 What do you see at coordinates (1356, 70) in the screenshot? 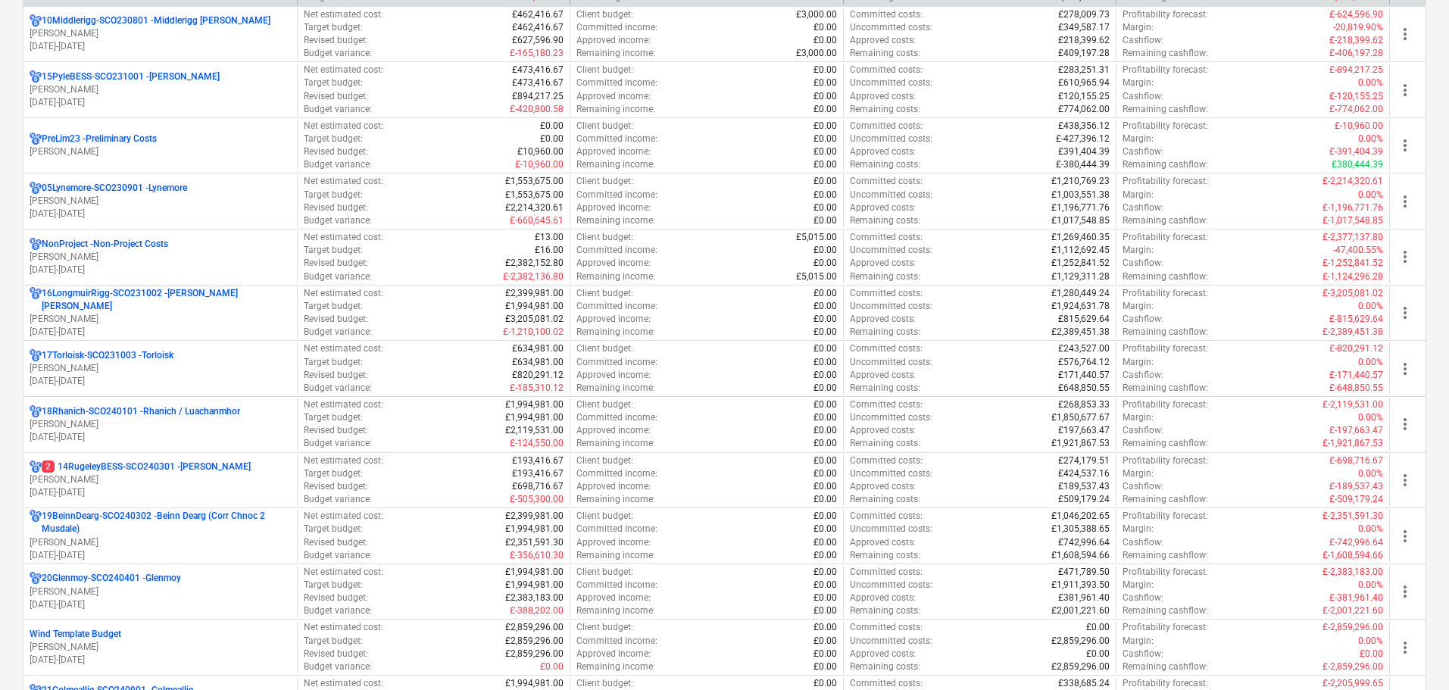
I see `p: £-894,217.25` at bounding box center [1356, 70].